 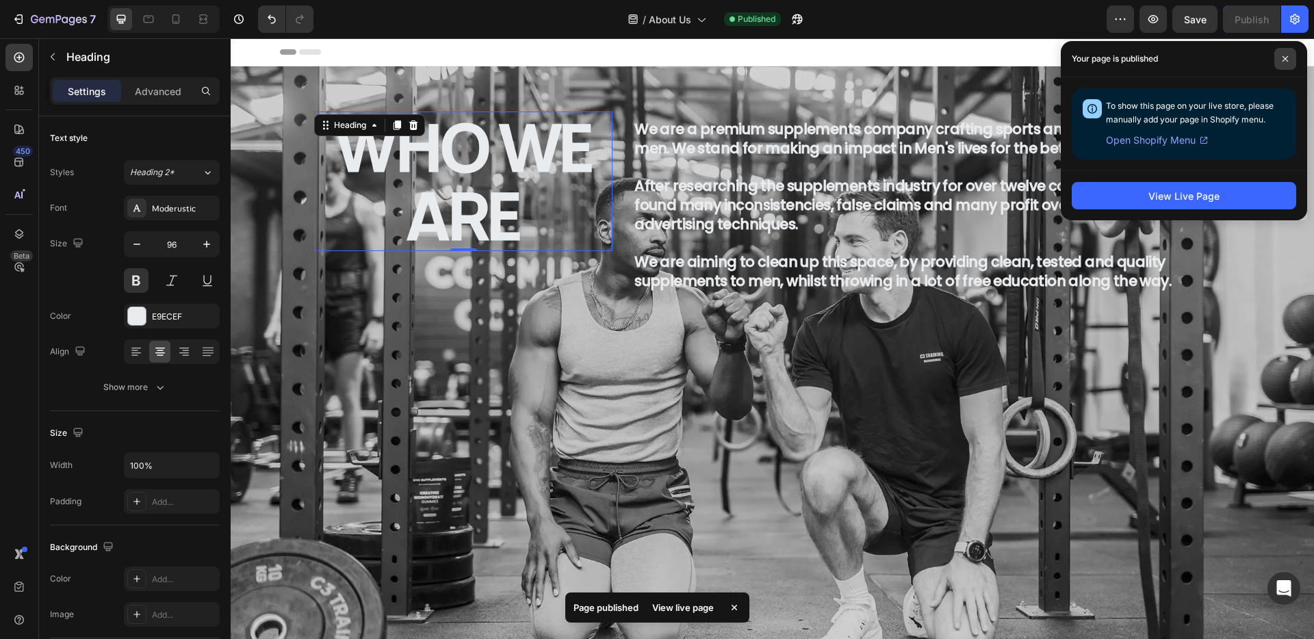 What do you see at coordinates (21, 256) in the screenshot?
I see `div: Beta` at bounding box center [21, 256].